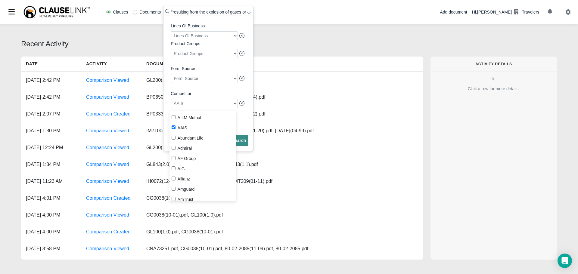  Describe the element at coordinates (203, 127) in the screenshot. I see `label: AAIS` at that location.